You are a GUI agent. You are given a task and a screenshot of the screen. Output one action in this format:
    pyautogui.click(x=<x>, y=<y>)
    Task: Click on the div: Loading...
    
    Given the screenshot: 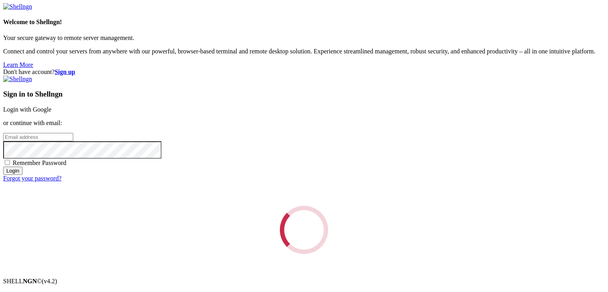 What is the action you would take?
    pyautogui.click(x=304, y=230)
    